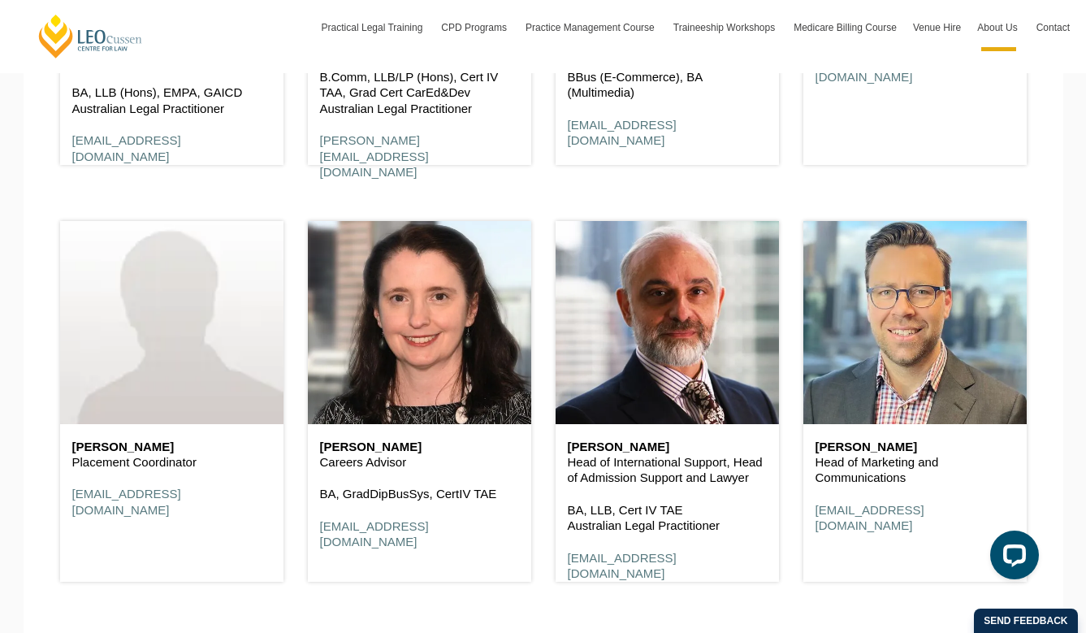 This screenshot has height=633, width=1086. Describe the element at coordinates (845, 28) in the screenshot. I see `a: Medicare Billing Course` at that location.